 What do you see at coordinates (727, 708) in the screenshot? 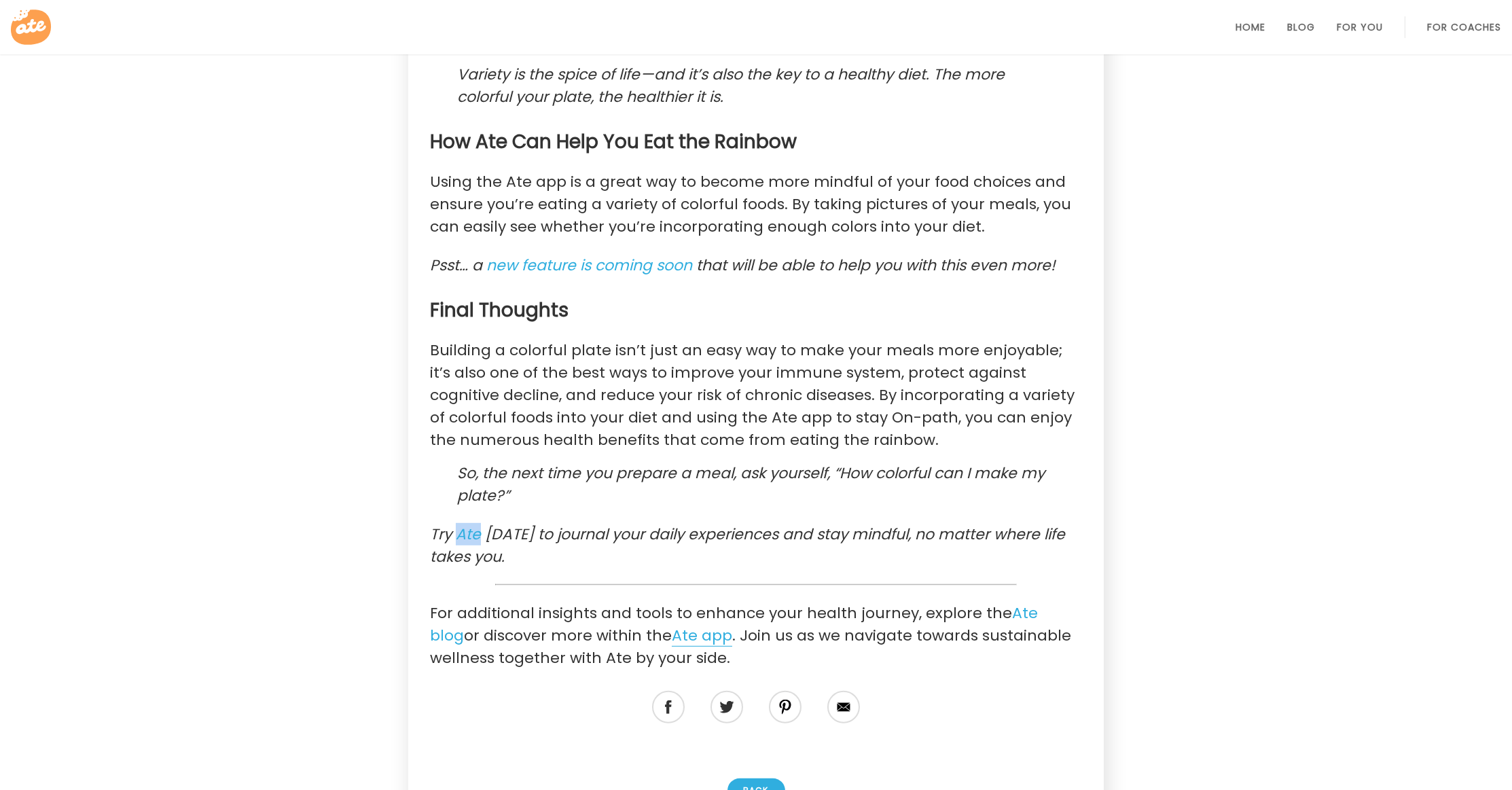
I see `img: Twitter` at bounding box center [727, 708].